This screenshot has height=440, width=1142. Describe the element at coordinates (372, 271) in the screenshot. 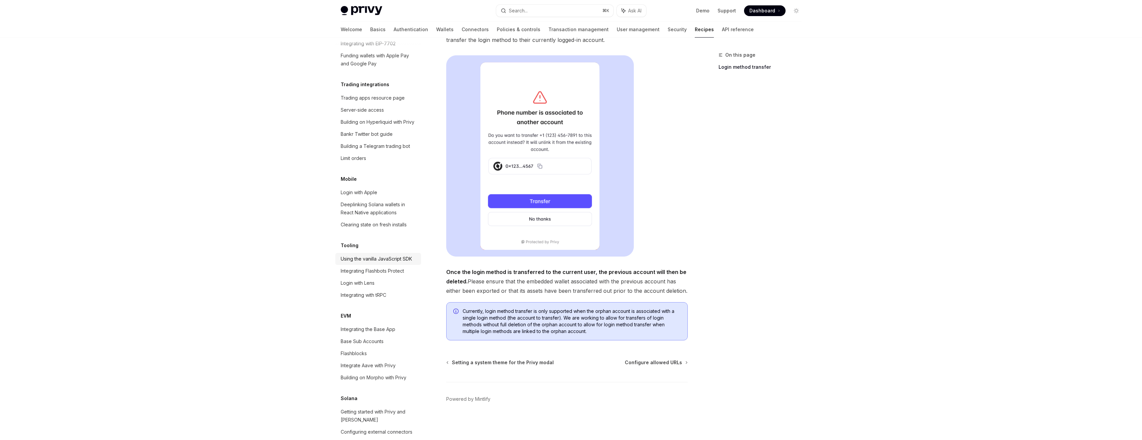

I see `div: Integrating Flashbots Protect` at that location.